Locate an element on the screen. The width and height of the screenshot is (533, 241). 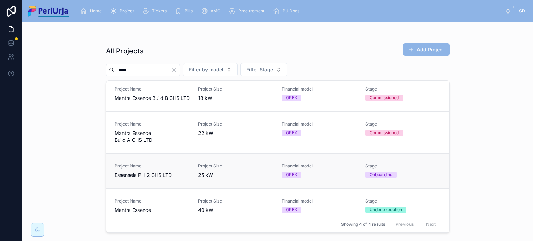
h1: All Projects is located at coordinates (125, 51).